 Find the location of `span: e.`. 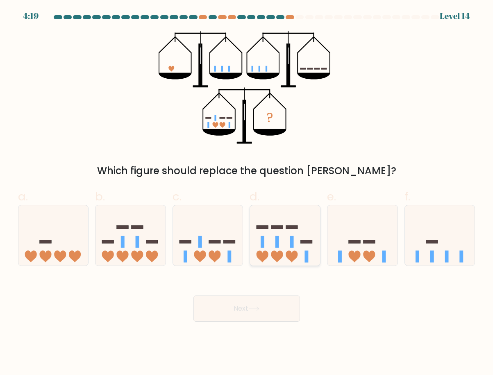

span: e. is located at coordinates (331, 196).